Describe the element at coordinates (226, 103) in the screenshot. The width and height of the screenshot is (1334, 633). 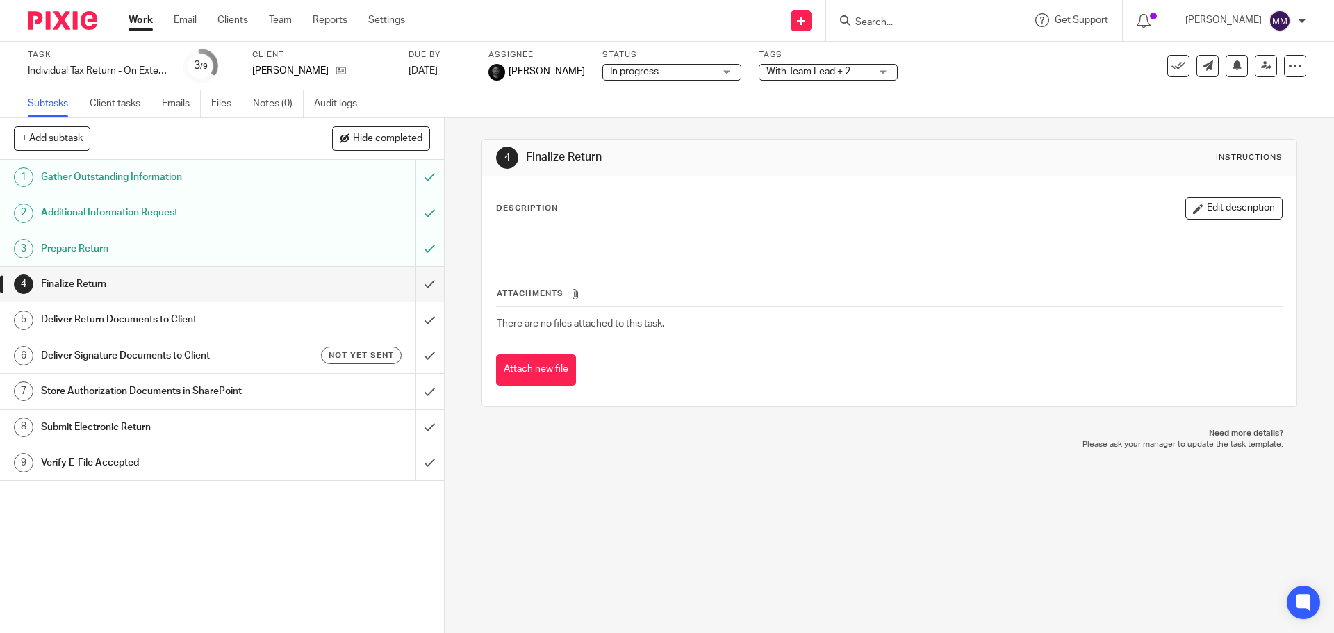
I see `a: Files` at that location.